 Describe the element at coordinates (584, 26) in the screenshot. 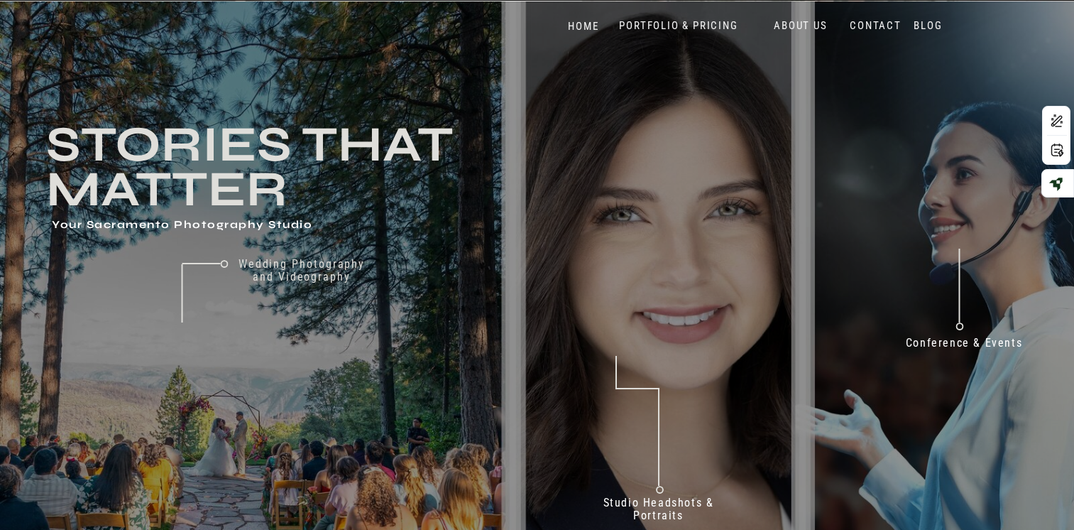

I see `nav: HOME` at that location.